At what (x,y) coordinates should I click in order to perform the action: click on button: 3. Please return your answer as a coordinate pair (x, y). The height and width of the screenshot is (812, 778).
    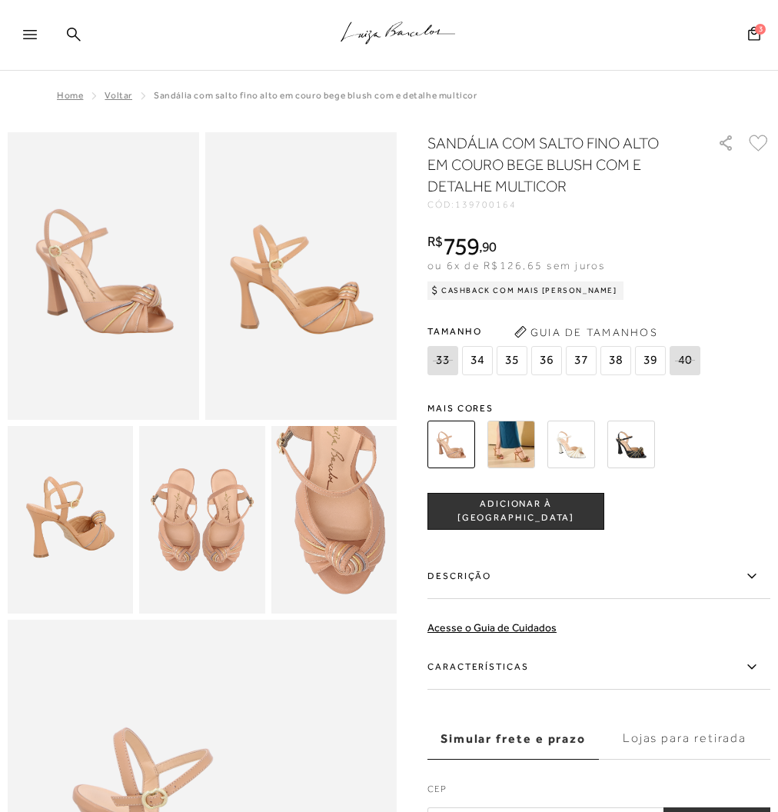
    Looking at the image, I should click on (754, 35).